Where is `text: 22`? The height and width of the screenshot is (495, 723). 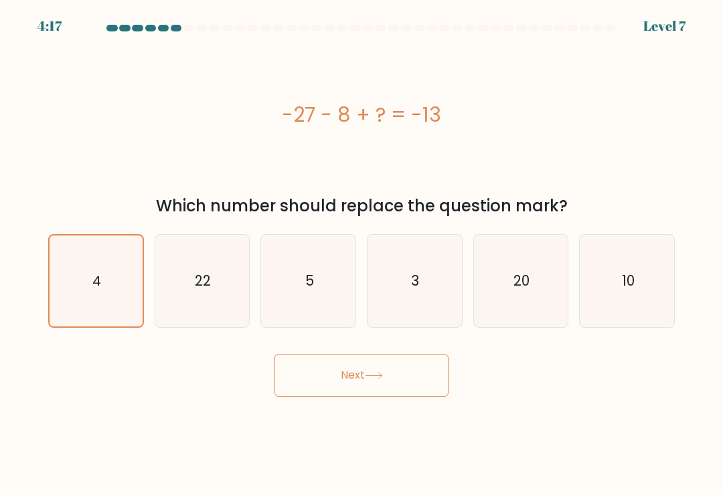 text: 22 is located at coordinates (203, 281).